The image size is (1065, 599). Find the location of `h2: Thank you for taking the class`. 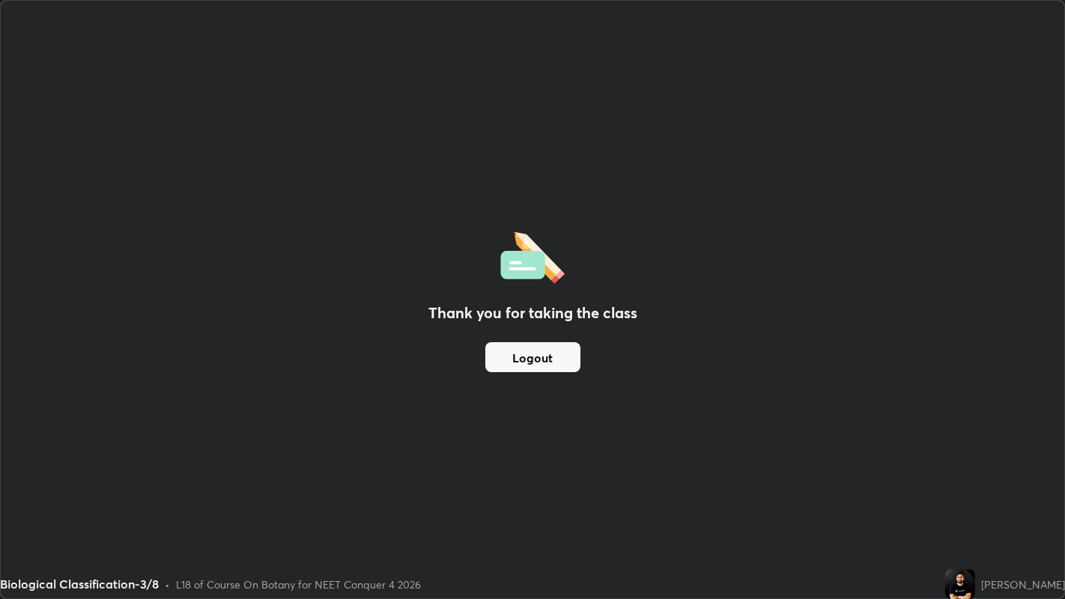

h2: Thank you for taking the class is located at coordinates (532, 313).